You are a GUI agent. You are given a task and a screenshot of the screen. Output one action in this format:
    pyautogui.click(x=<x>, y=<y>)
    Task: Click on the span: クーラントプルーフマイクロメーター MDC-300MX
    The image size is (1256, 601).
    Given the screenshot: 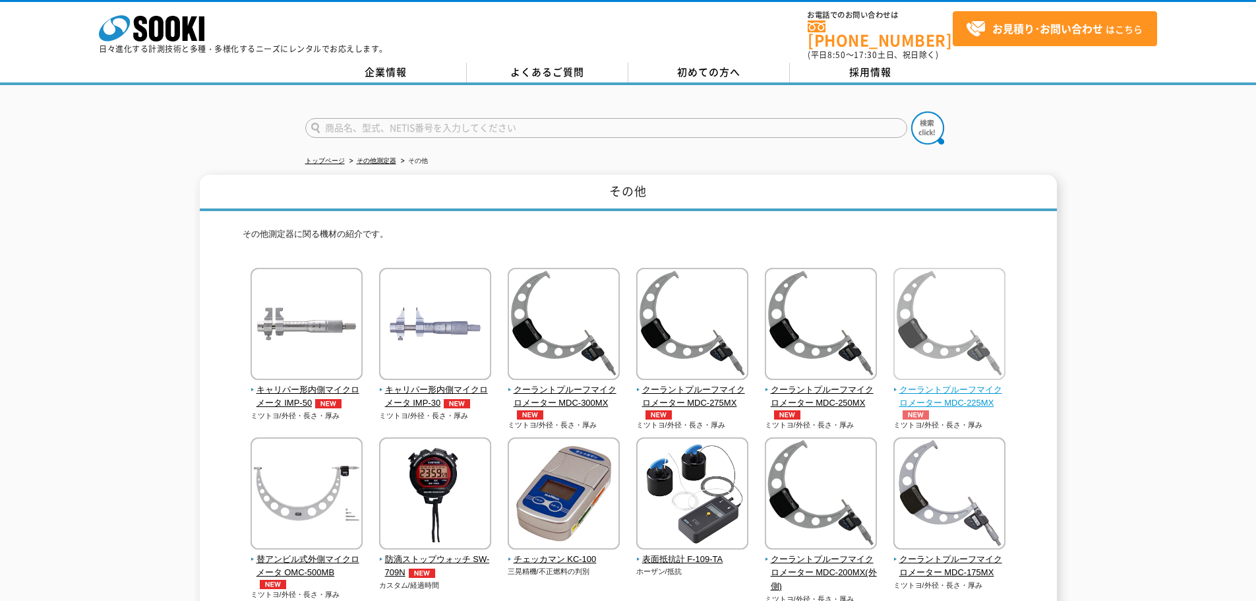 What is the action you would take?
    pyautogui.click(x=564, y=401)
    